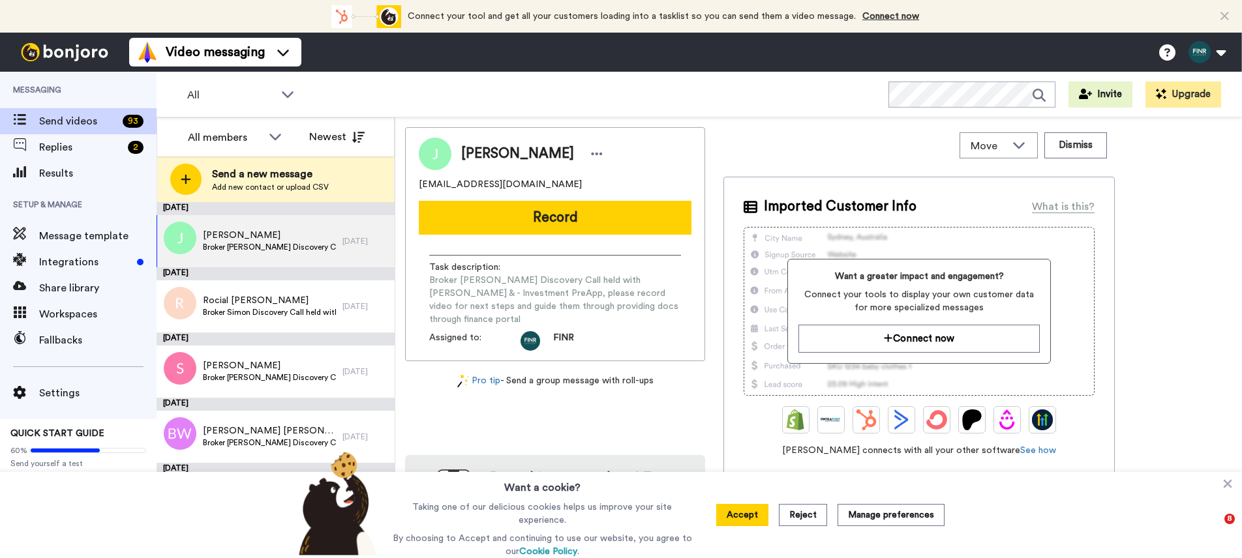 Image resolution: width=1242 pixels, height=558 pixels. Describe the element at coordinates (19, 451) in the screenshot. I see `span: 60%` at that location.